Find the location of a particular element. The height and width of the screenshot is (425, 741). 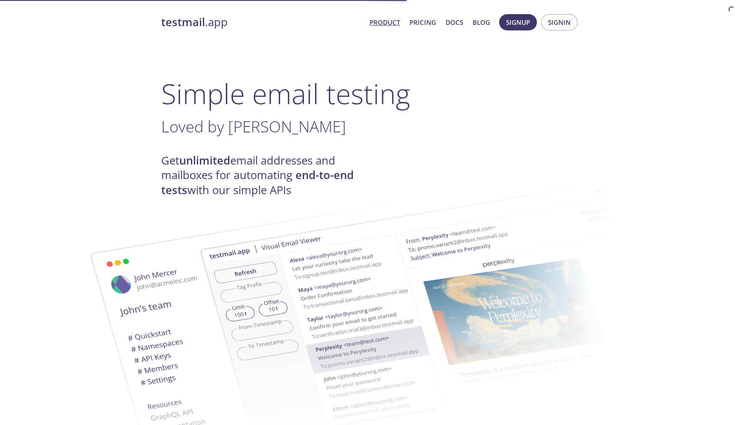

a: Docs is located at coordinates (454, 22).